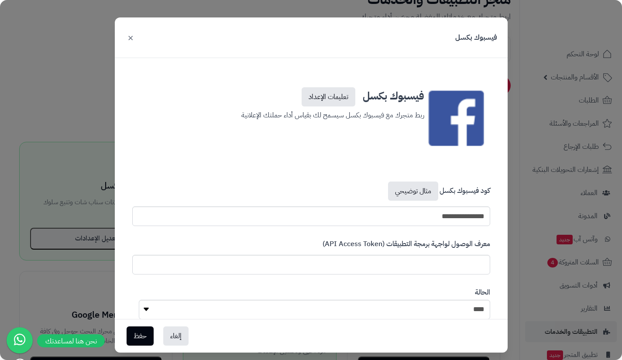 Image resolution: width=622 pixels, height=360 pixels. What do you see at coordinates (456, 118) in the screenshot?
I see `img: fb.png` at bounding box center [456, 118].